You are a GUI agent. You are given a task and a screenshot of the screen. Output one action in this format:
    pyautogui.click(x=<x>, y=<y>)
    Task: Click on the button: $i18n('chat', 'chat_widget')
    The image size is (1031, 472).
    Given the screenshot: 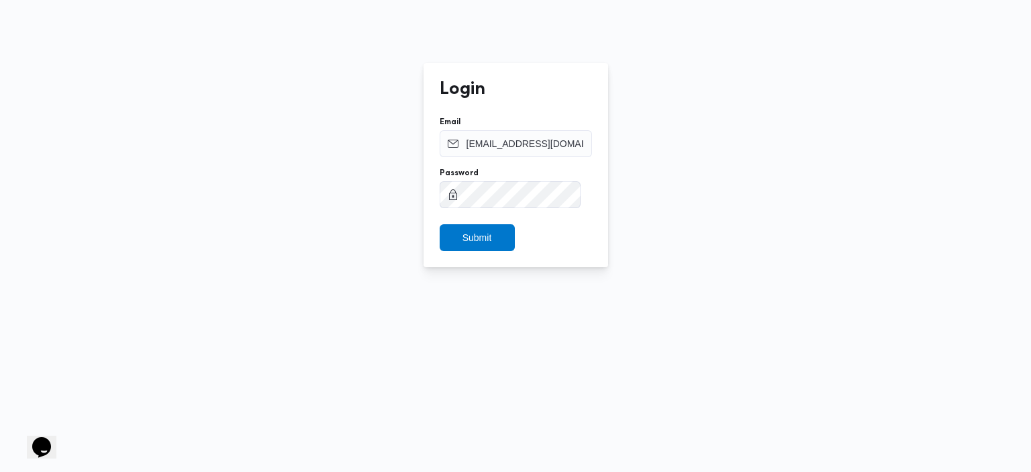 What is the action you would take?
    pyautogui.click(x=28, y=29)
    